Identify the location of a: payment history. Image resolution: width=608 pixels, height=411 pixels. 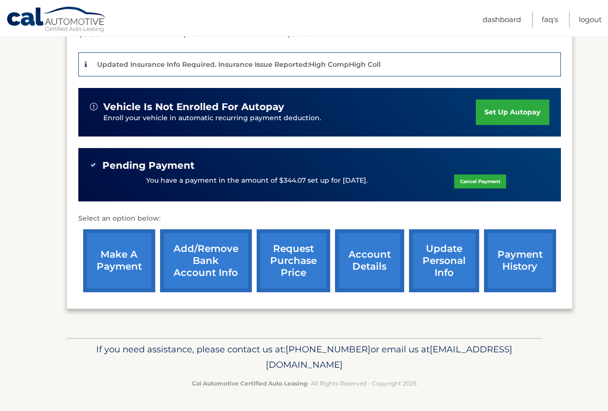
(520, 260).